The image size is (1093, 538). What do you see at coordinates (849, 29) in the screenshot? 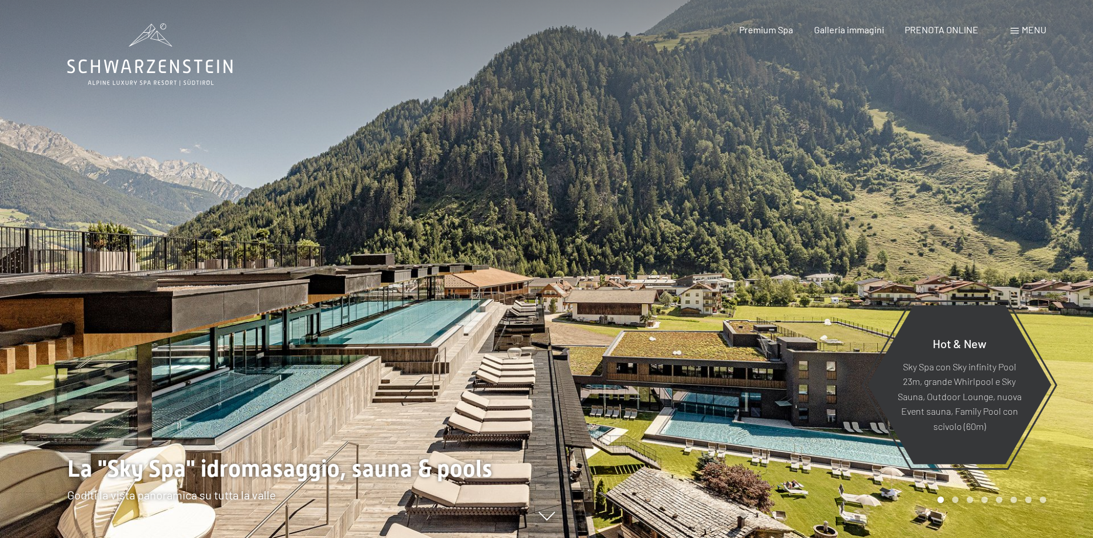
I see `span: Galleria immagini` at bounding box center [849, 29].